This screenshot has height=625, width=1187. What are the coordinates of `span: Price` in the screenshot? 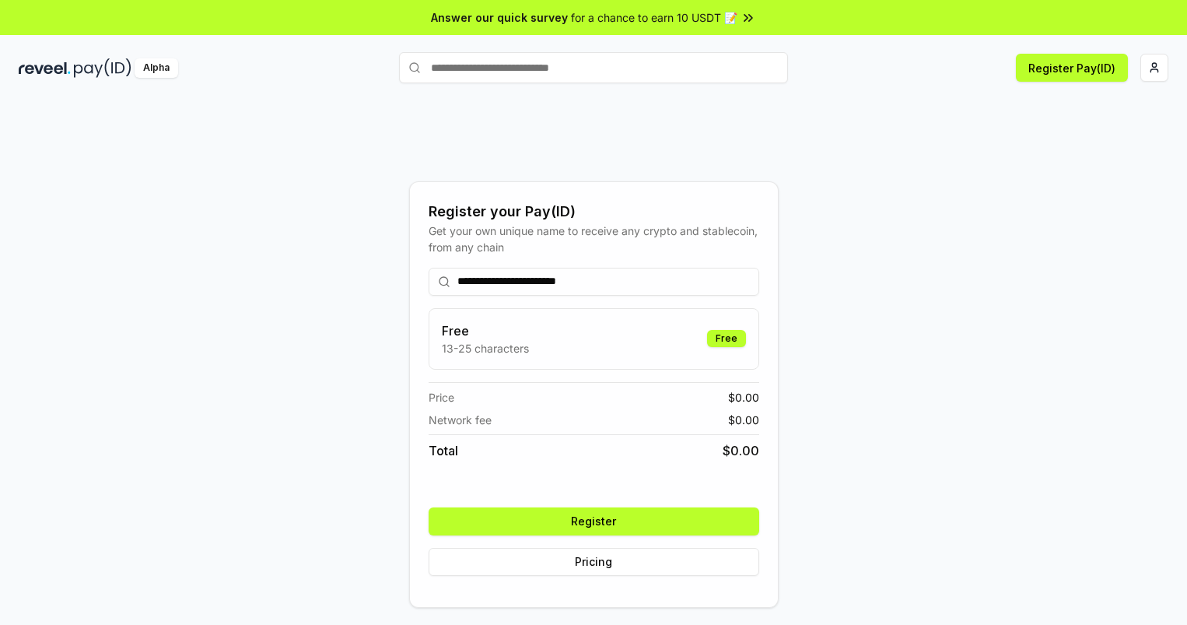 It's located at (441, 397).